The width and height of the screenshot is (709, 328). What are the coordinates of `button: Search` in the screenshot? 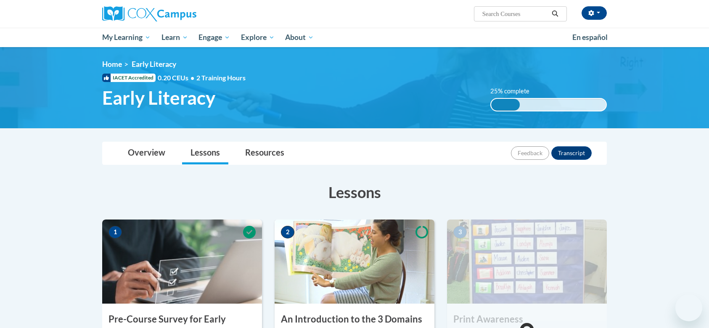 It's located at (555, 14).